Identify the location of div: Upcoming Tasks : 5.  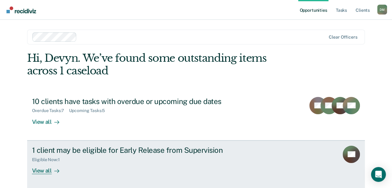
(89, 110).